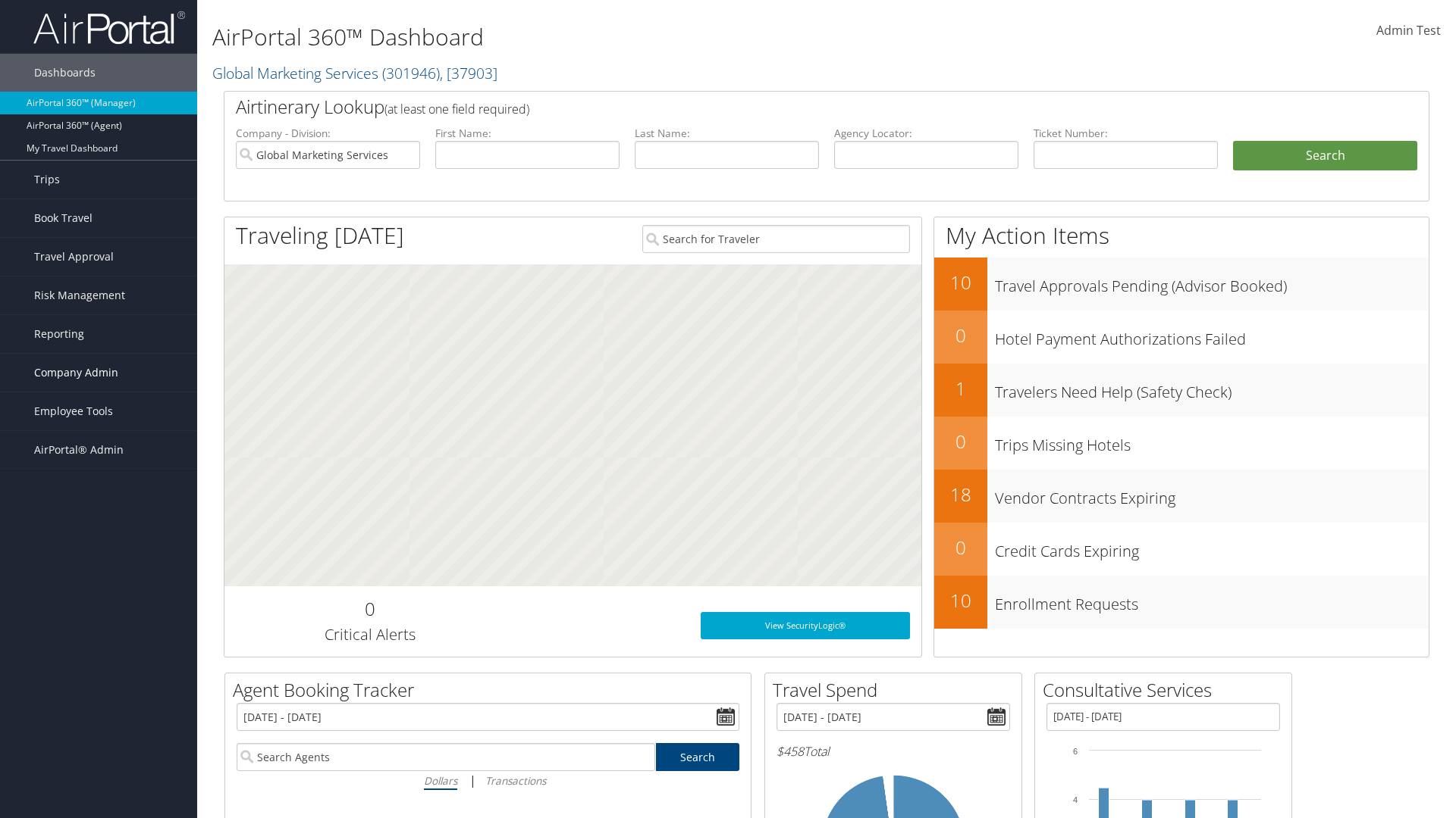 This screenshot has width=1456, height=818. Describe the element at coordinates (80, 296) in the screenshot. I see `span: Risk Management` at that location.